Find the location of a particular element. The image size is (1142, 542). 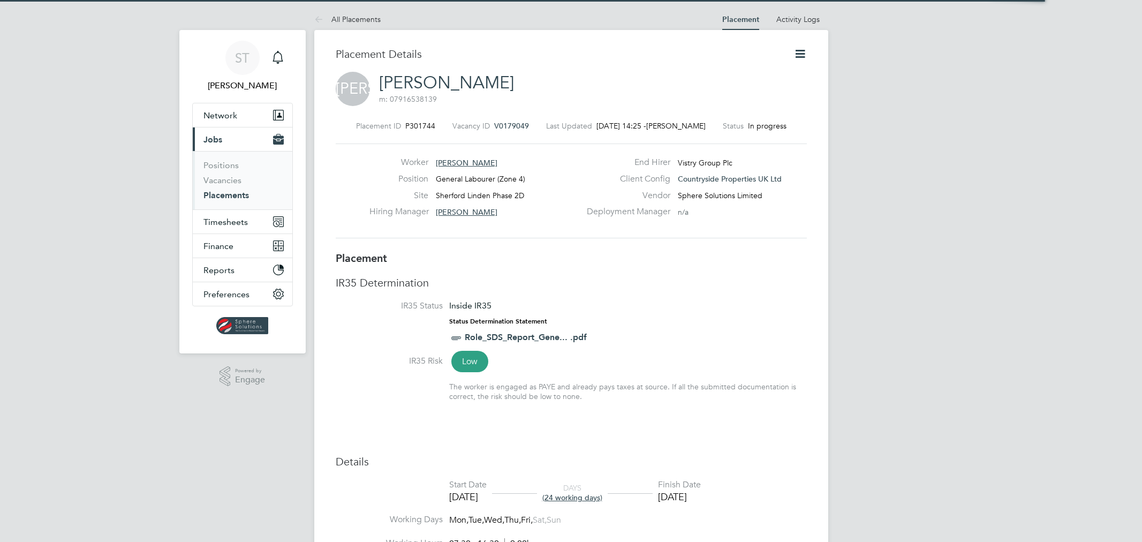

nav: Main navigation is located at coordinates (243, 192).